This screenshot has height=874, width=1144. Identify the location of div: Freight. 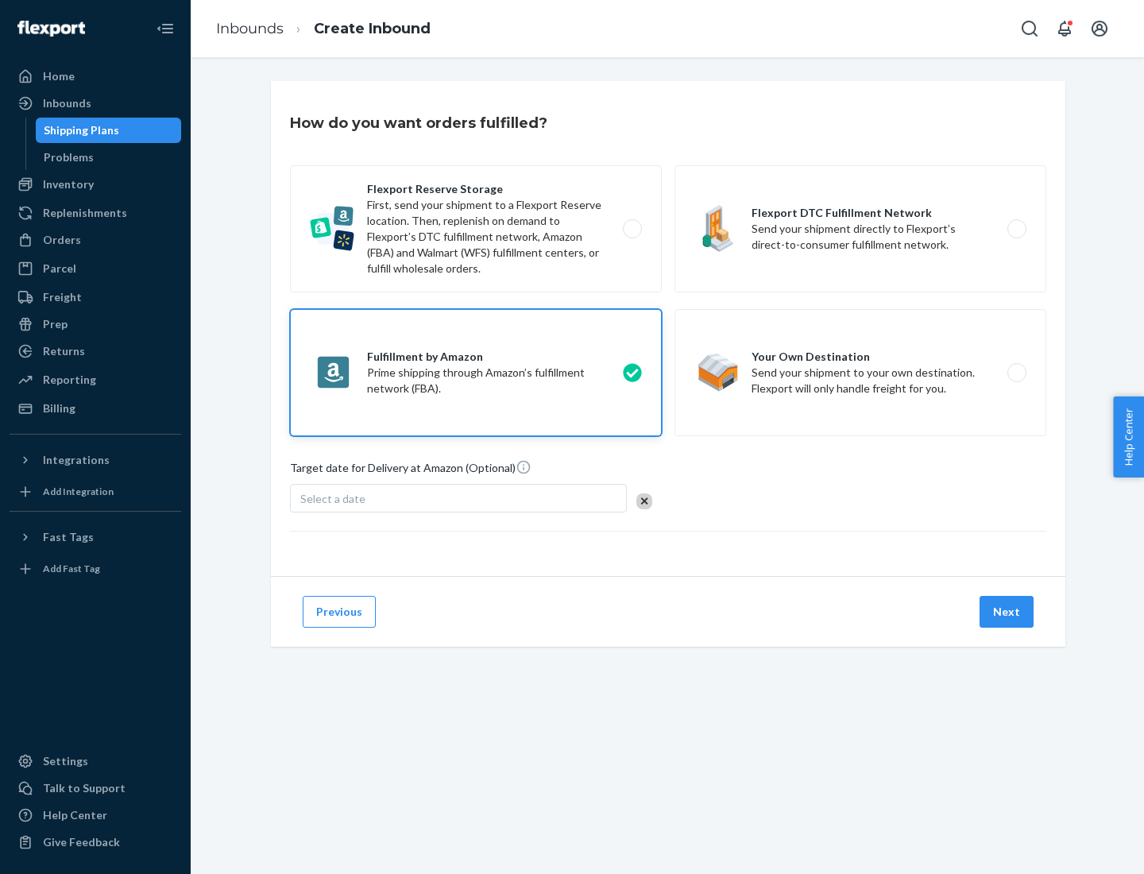
(62, 297).